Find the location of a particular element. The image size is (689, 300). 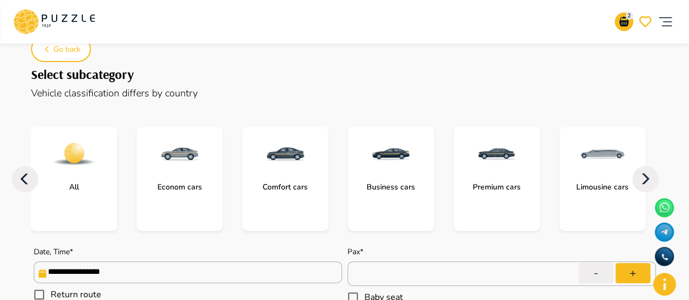

p: Limousine cars is located at coordinates (603, 187).